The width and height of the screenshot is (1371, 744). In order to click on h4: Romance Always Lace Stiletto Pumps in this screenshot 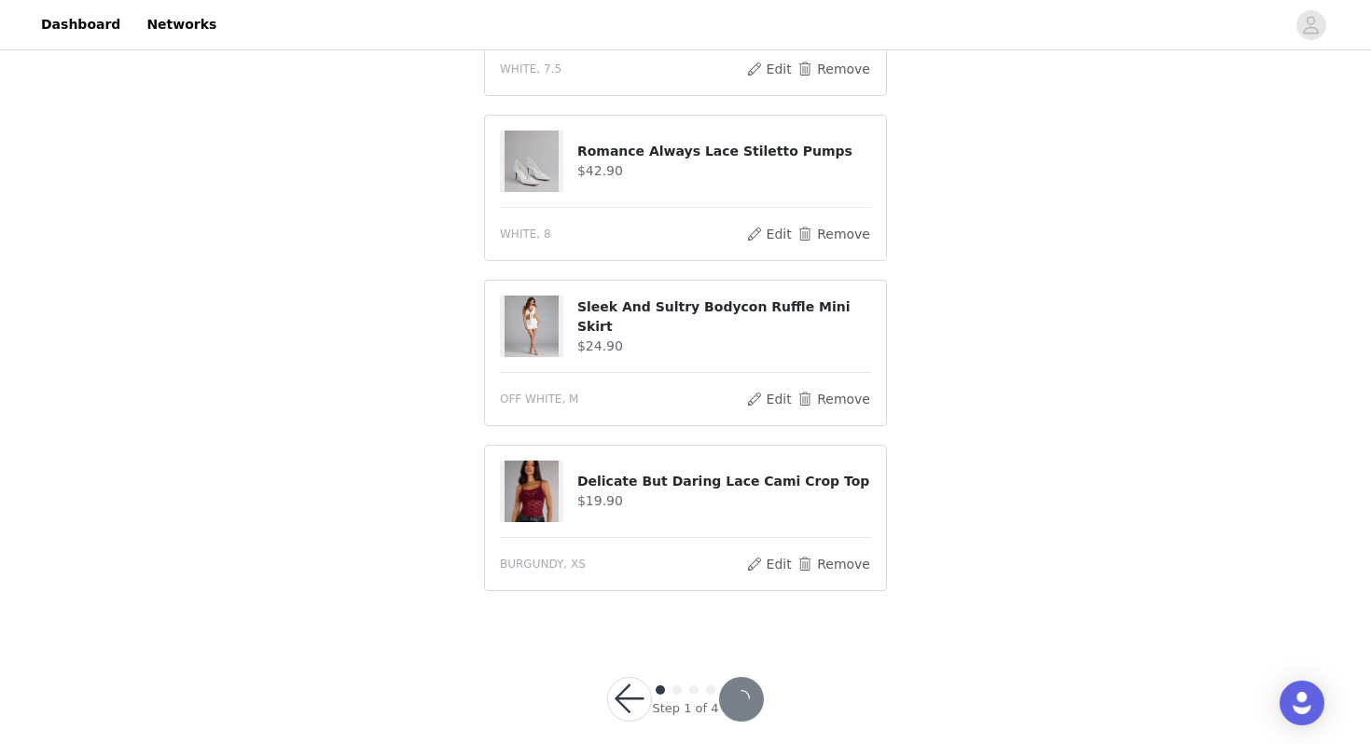, I will do `click(724, 151)`.